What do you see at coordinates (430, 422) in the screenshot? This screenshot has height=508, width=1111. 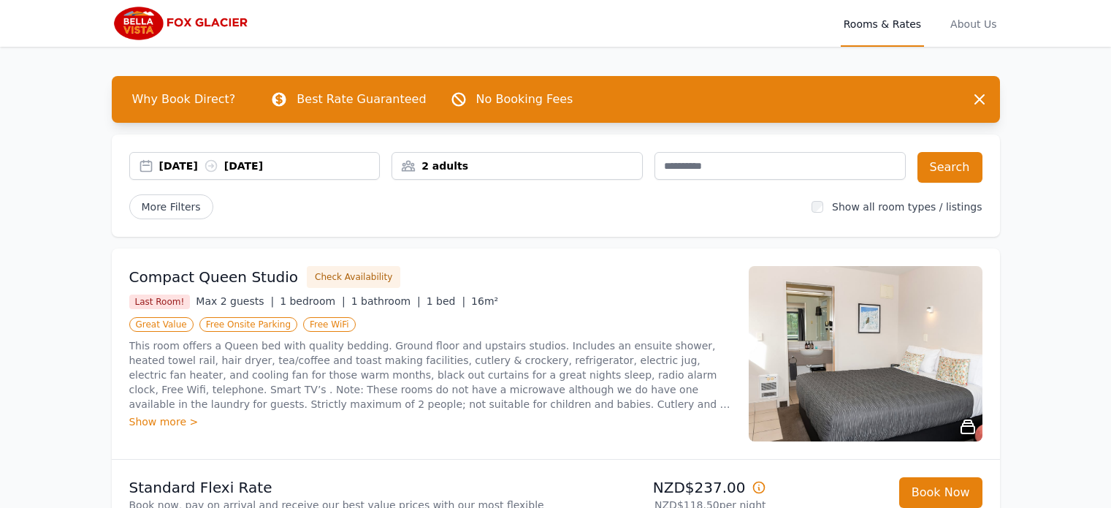 I see `div: Show more >` at bounding box center [430, 422].